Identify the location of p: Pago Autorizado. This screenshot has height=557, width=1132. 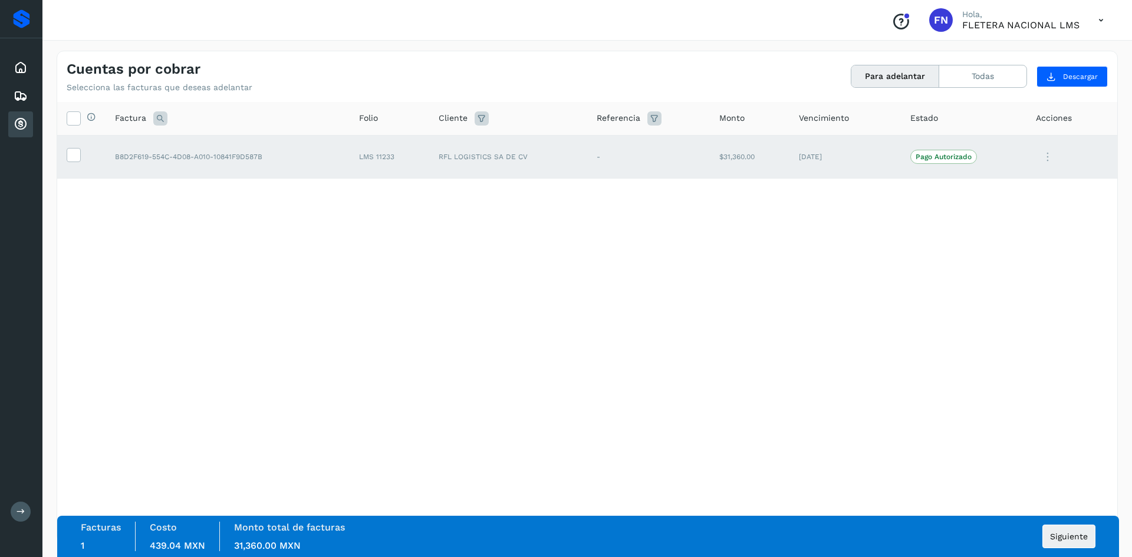
(943, 157).